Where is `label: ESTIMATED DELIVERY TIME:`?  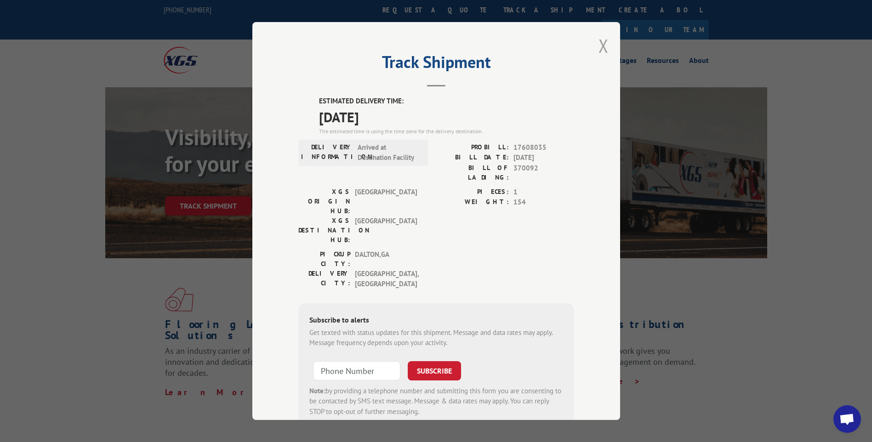
label: ESTIMATED DELIVERY TIME: is located at coordinates (446, 101).